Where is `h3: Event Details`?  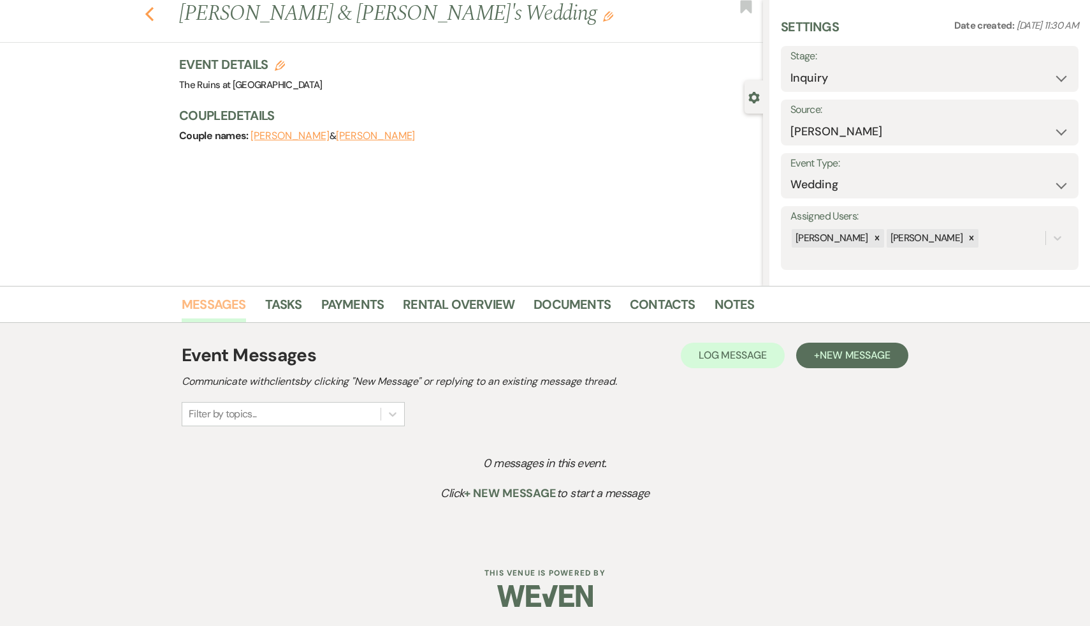 h3: Event Details is located at coordinates (251, 64).